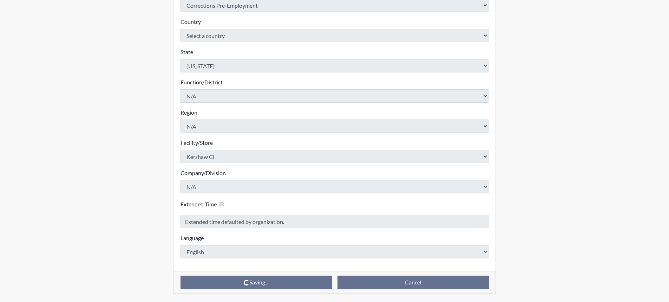 This screenshot has width=669, height=302. I want to click on label: Region, so click(189, 112).